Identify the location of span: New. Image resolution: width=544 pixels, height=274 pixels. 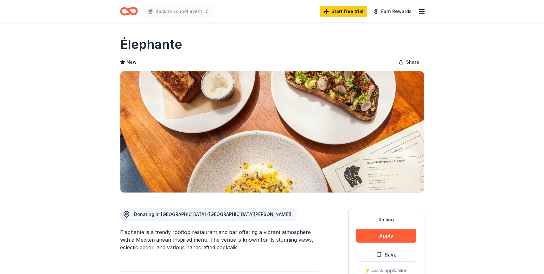
(131, 62).